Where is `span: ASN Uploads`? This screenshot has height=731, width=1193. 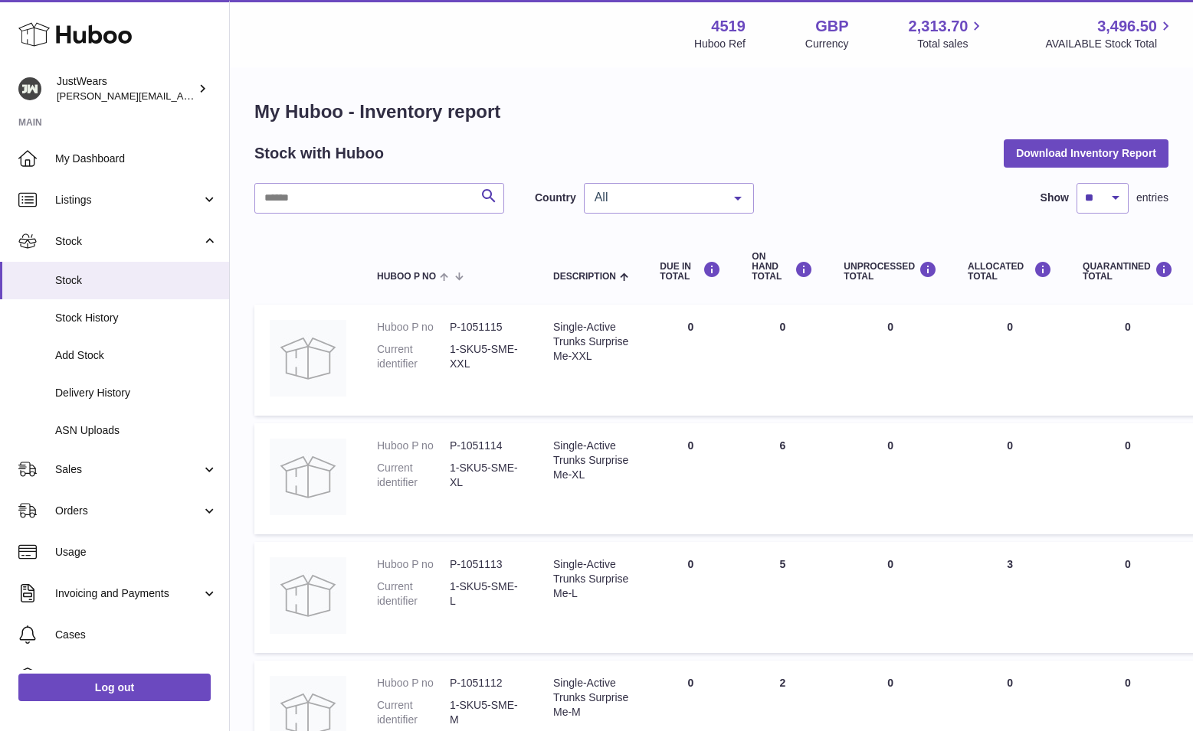 span: ASN Uploads is located at coordinates (136, 430).